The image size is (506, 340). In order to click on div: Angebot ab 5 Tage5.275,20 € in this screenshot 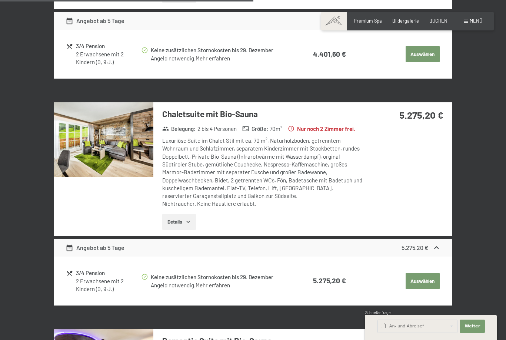, I will do `click(253, 248)`.